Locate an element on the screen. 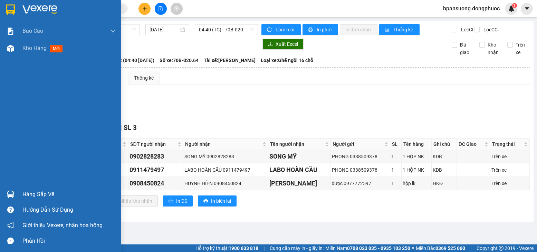 The height and width of the screenshot is (252, 537). button: downloadXuất Excel is located at coordinates (283, 44).